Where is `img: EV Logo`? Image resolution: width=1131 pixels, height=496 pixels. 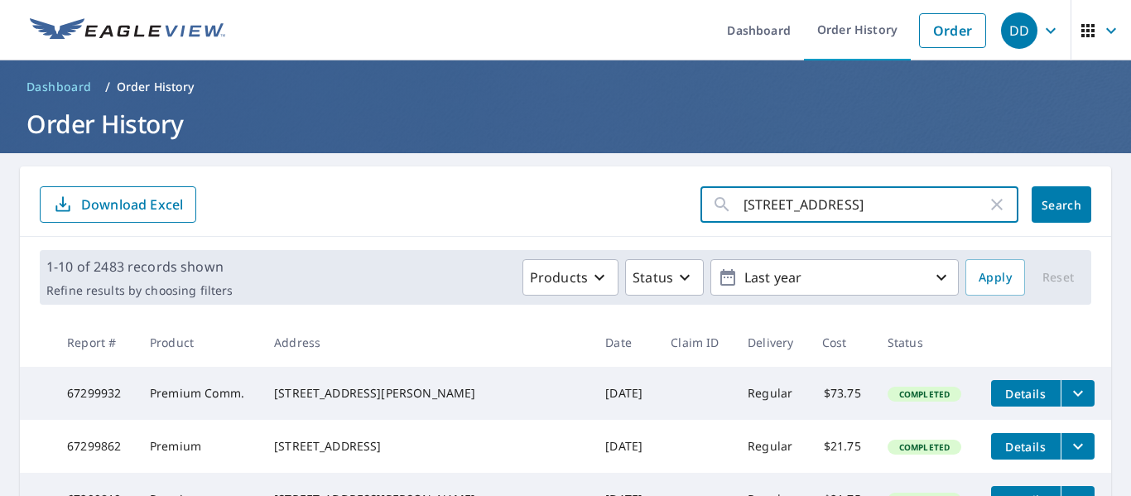
img: EV Logo is located at coordinates (127, 31).